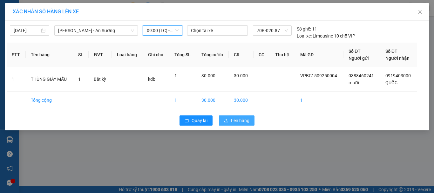 The height and width of the screenshot is (193, 434). I want to click on img: logo, so click(16, 18).